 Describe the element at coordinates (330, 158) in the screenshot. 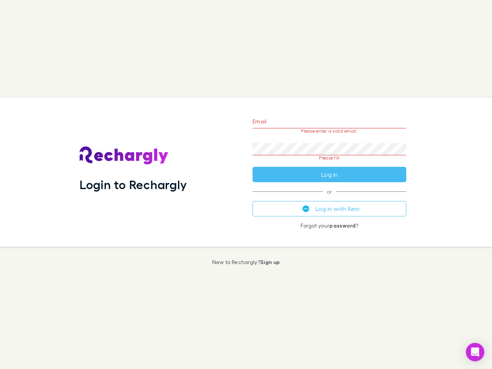

I see `p: Please fill` at that location.